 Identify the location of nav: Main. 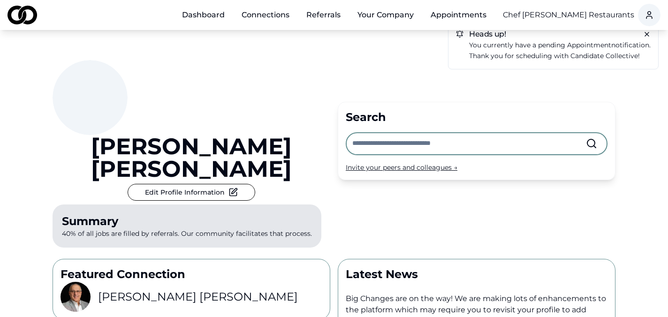
(334, 15).